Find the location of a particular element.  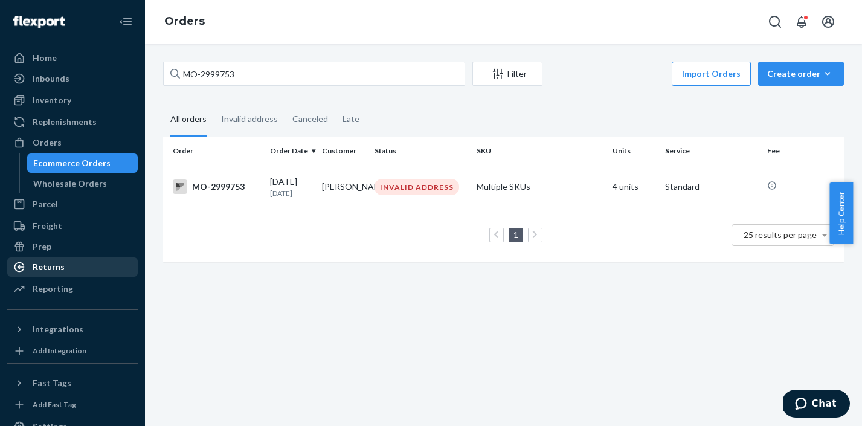

div: Reporting is located at coordinates (53, 289).